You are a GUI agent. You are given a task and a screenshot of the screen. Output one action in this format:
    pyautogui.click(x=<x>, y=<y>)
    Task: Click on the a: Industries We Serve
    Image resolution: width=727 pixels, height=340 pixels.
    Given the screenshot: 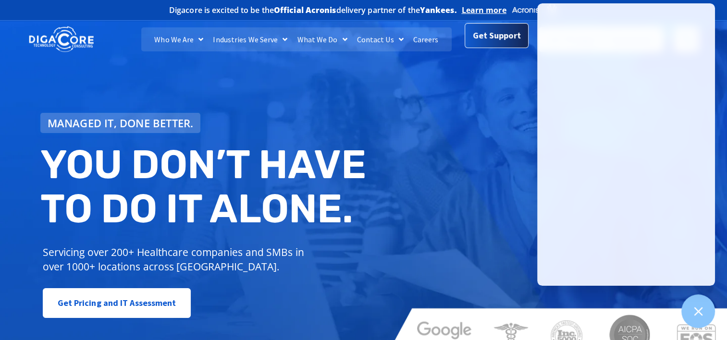 What is the action you would take?
    pyautogui.click(x=250, y=39)
    